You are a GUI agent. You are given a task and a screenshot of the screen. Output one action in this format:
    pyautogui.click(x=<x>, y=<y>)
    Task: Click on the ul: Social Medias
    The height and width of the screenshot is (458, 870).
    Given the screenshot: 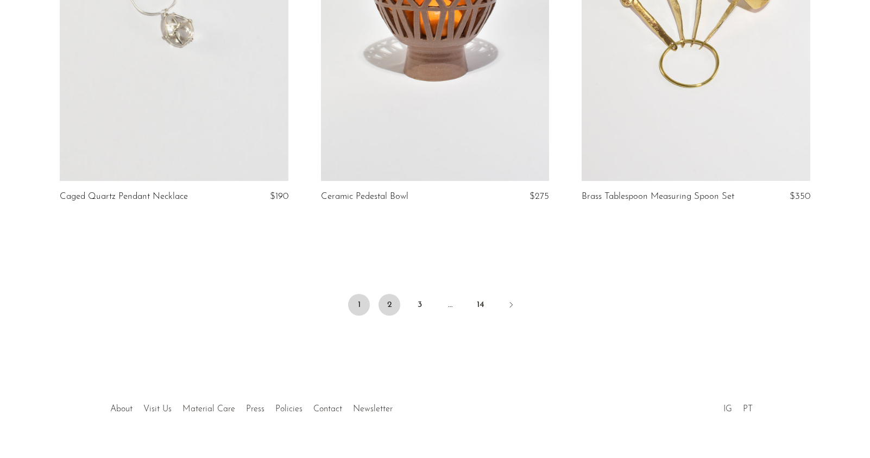 What is the action you would take?
    pyautogui.click(x=738, y=406)
    